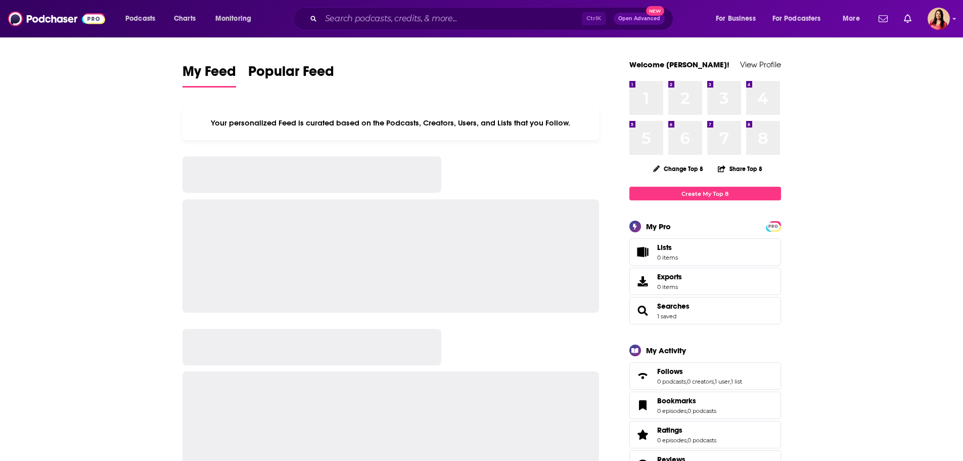 The height and width of the screenshot is (461, 963). Describe the element at coordinates (939, 19) in the screenshot. I see `img: User Profile` at that location.